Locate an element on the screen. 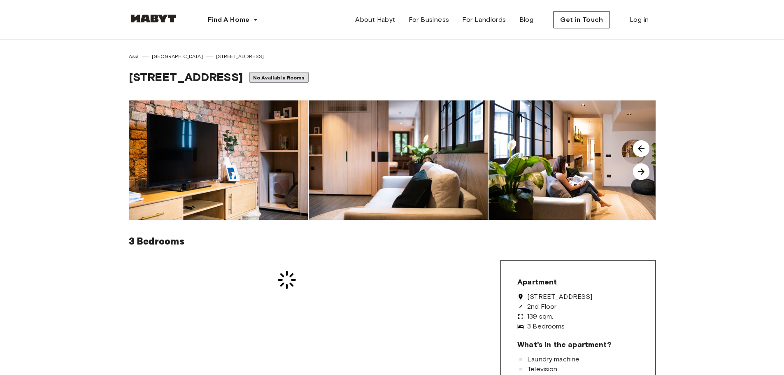 The image size is (784, 375). img: Habyt is located at coordinates (153, 19).